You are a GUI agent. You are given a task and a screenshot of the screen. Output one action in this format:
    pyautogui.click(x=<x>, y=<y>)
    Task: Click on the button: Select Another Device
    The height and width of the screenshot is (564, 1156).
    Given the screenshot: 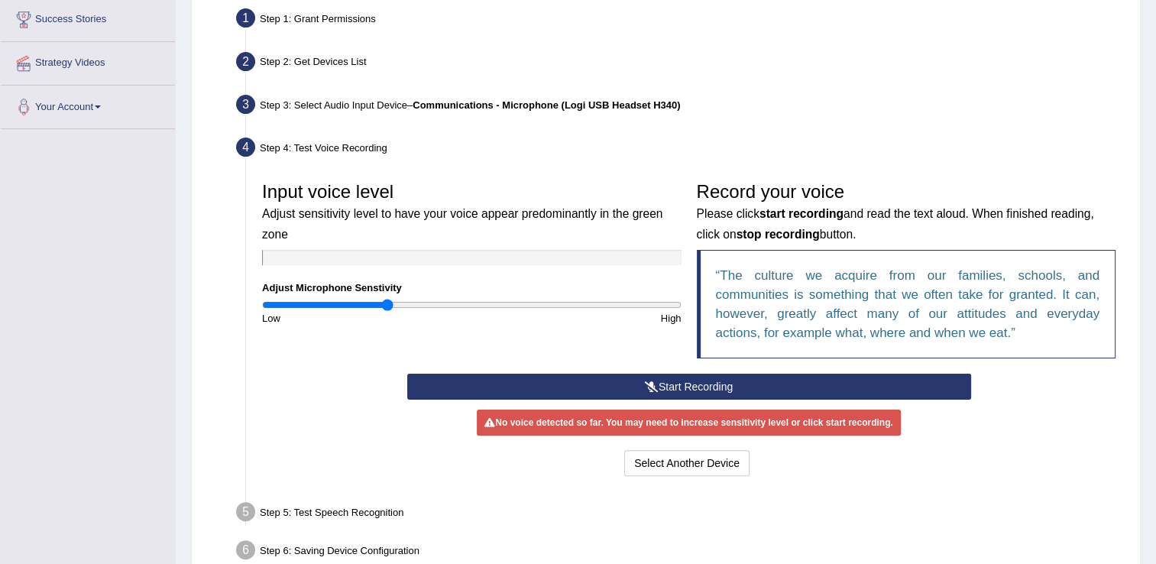 What is the action you would take?
    pyautogui.click(x=687, y=463)
    